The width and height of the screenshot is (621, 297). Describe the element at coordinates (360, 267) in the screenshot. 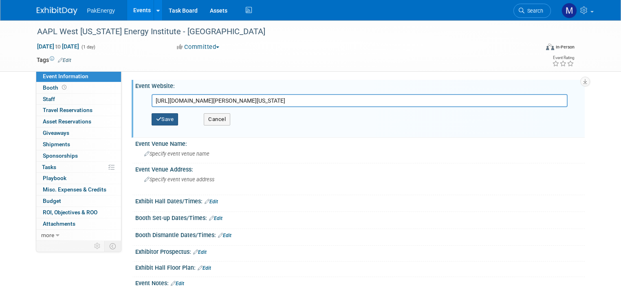

I see `div: Exhibit Hall Floor Plan:` at that location.